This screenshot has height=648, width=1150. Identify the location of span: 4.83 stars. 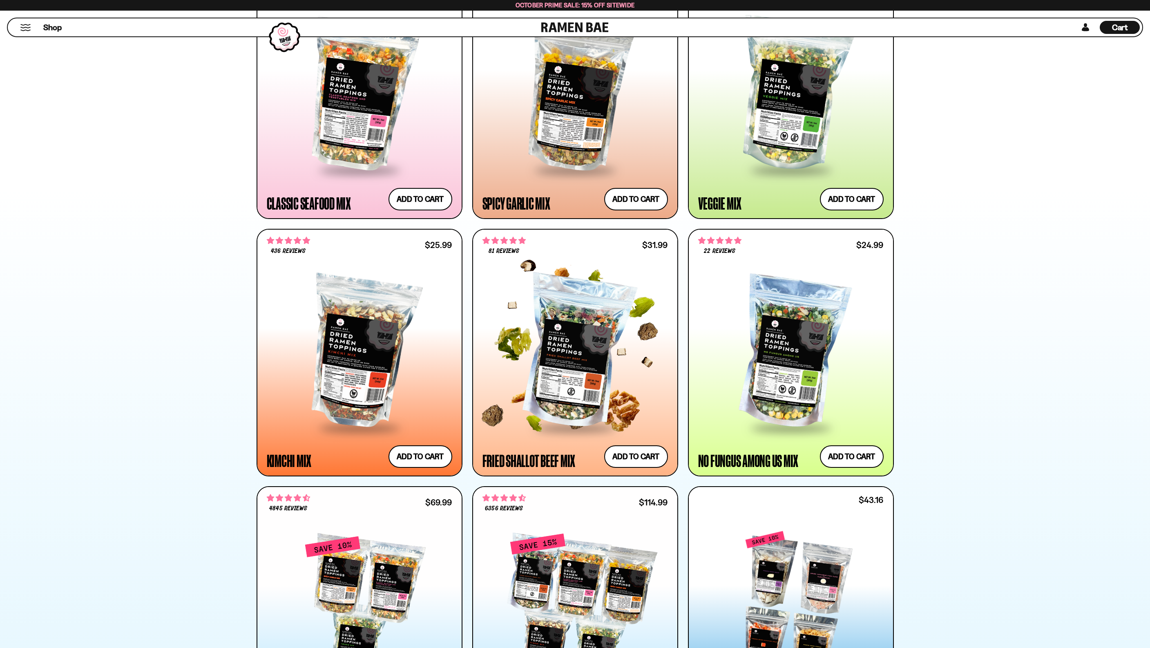
(504, 241).